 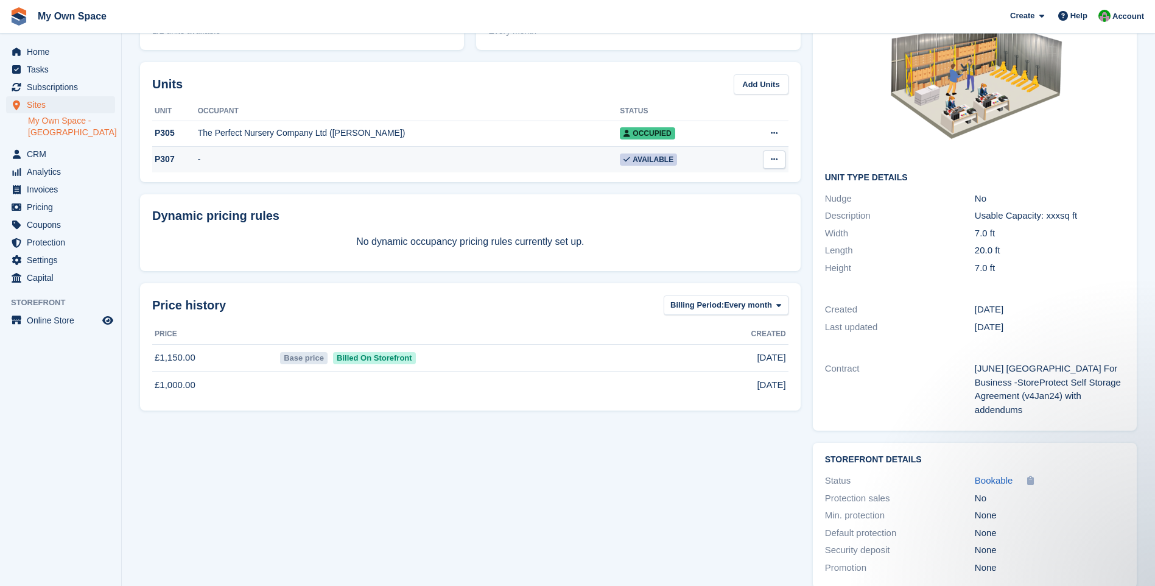 I want to click on span: Pricing, so click(x=63, y=207).